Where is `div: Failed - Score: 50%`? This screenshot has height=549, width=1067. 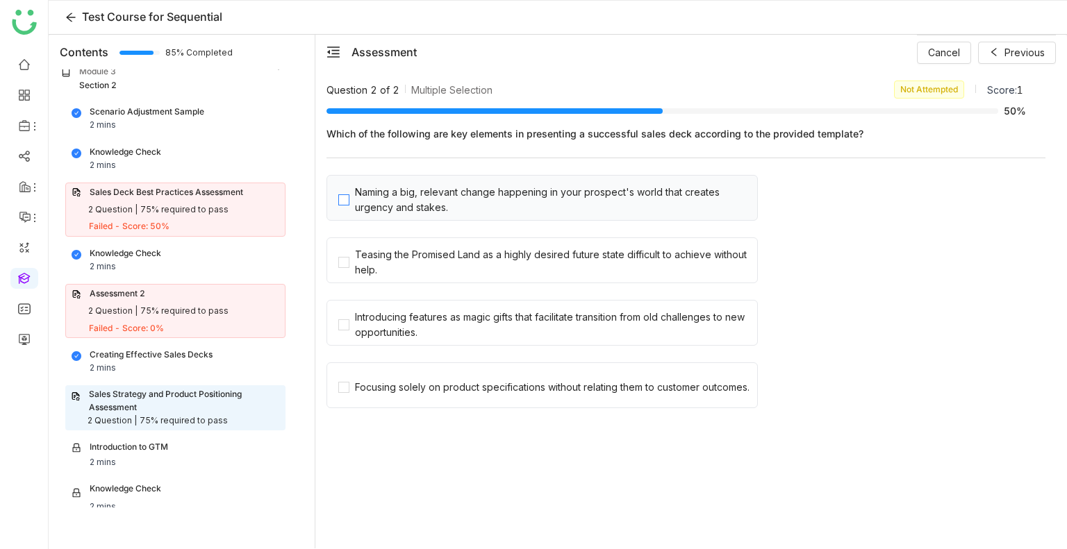
div: Failed - Score: 50% is located at coordinates (129, 226).